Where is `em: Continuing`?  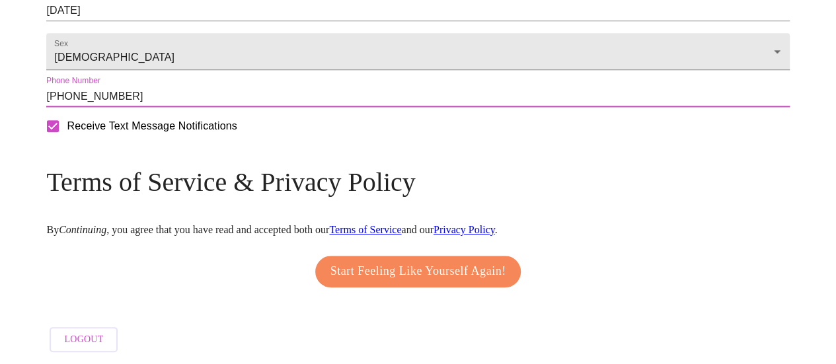
em: Continuing is located at coordinates (83, 229).